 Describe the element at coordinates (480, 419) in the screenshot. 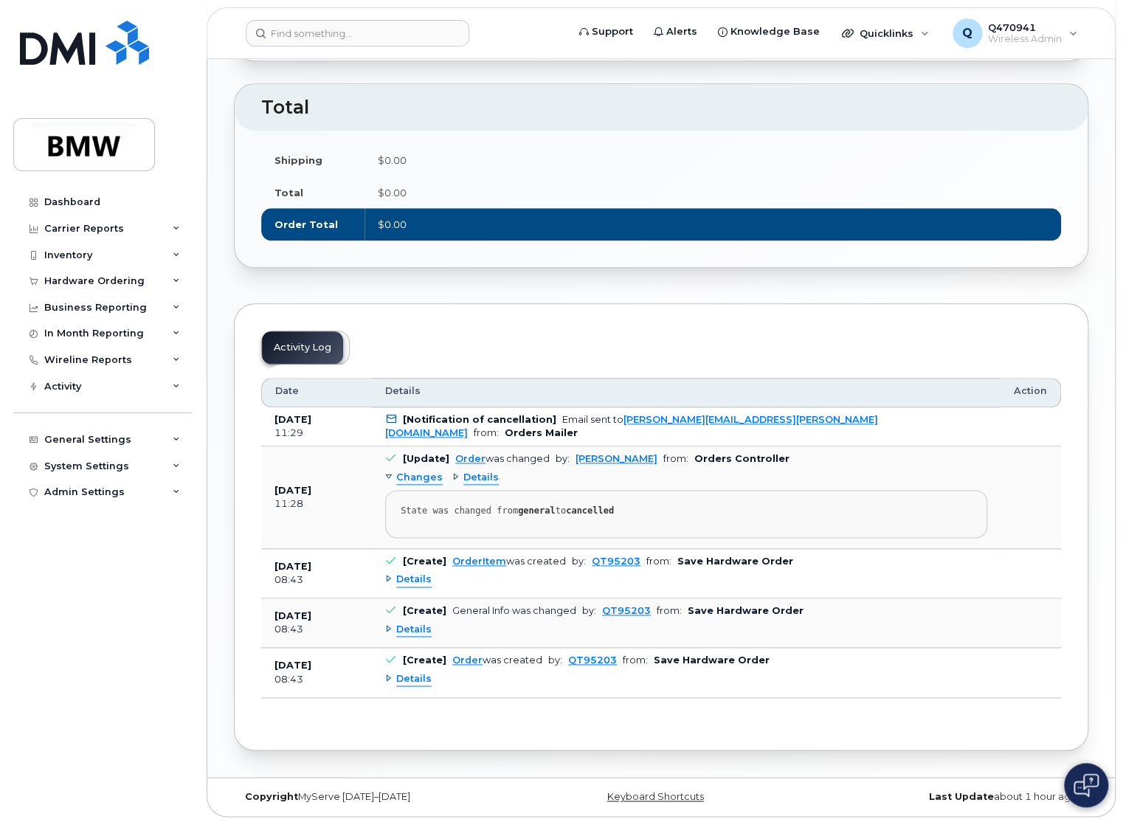

I see `b: [Notification of cancellation]` at that location.